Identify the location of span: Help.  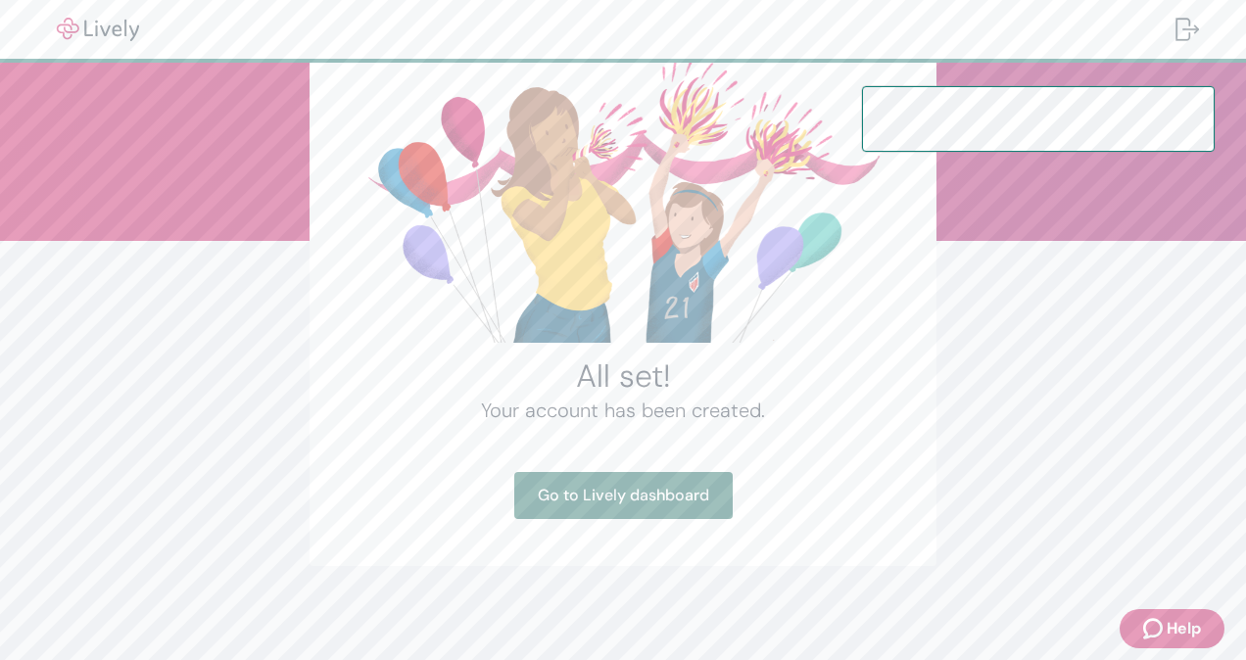
(1184, 629).